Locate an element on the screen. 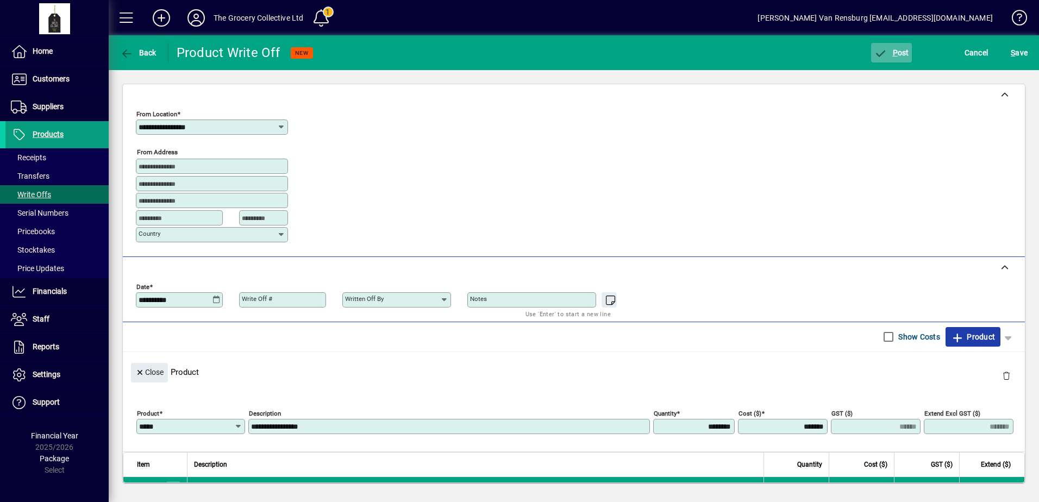 The width and height of the screenshot is (1039, 502). a: Suppliers is located at coordinates (57, 107).